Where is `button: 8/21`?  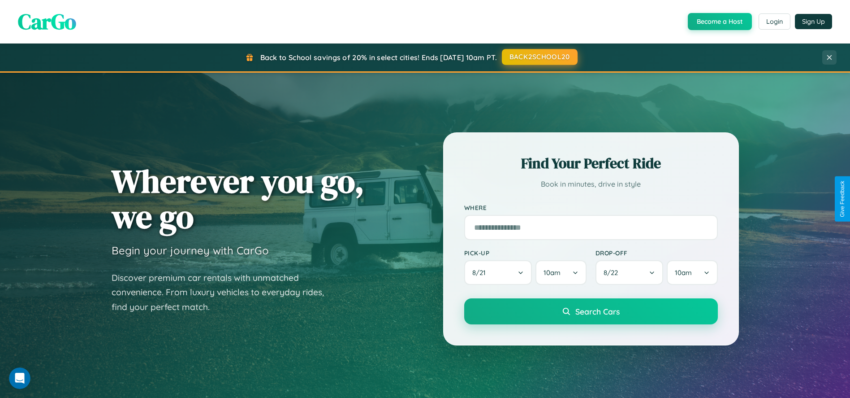
button: 8/21 is located at coordinates (498, 272).